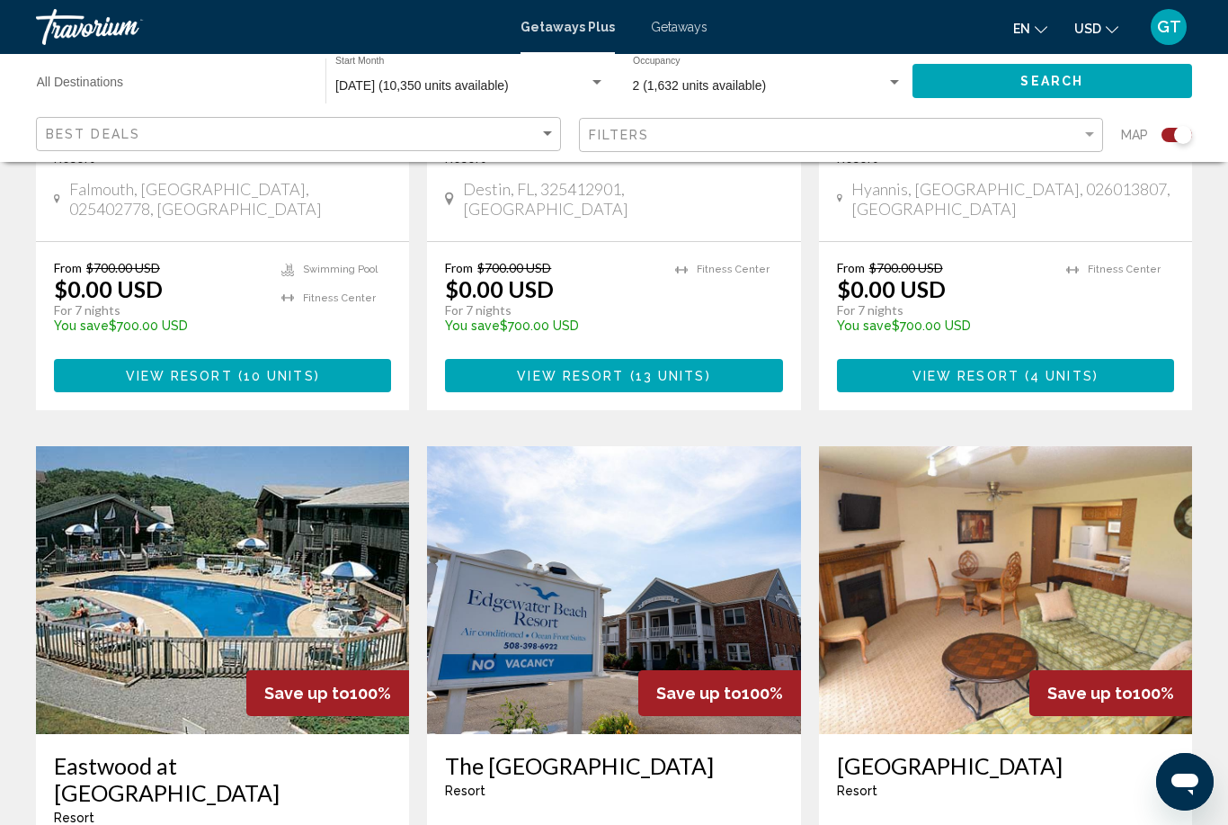  Describe the element at coordinates (1005, 590) in the screenshot. I see `img: ii_fhr1.jpg` at that location.